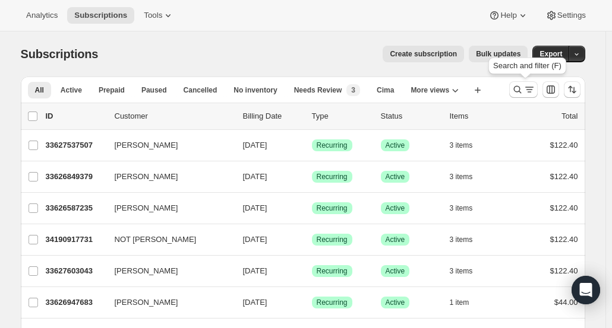 This screenshot has height=328, width=612. What do you see at coordinates (75, 271) in the screenshot?
I see `p: 33627603043` at bounding box center [75, 271].